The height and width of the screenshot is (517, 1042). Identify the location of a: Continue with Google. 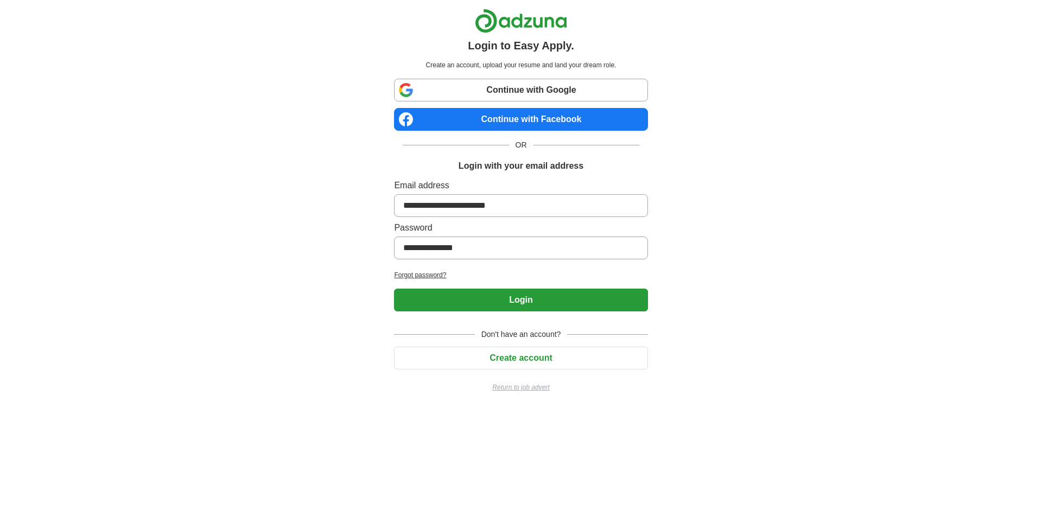
(520, 90).